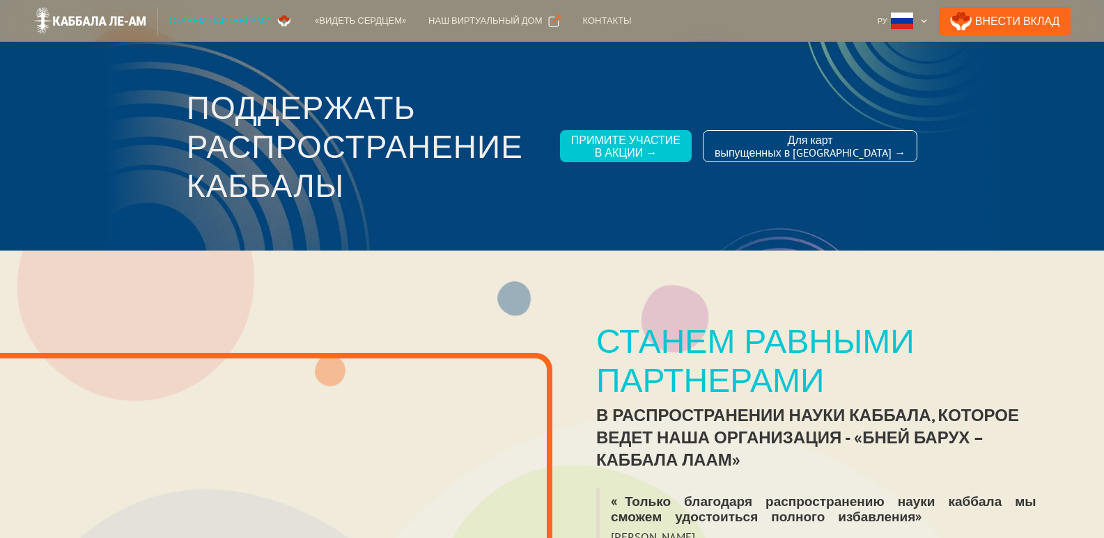  Describe the element at coordinates (607, 21) in the screenshot. I see `a: Контакты` at that location.